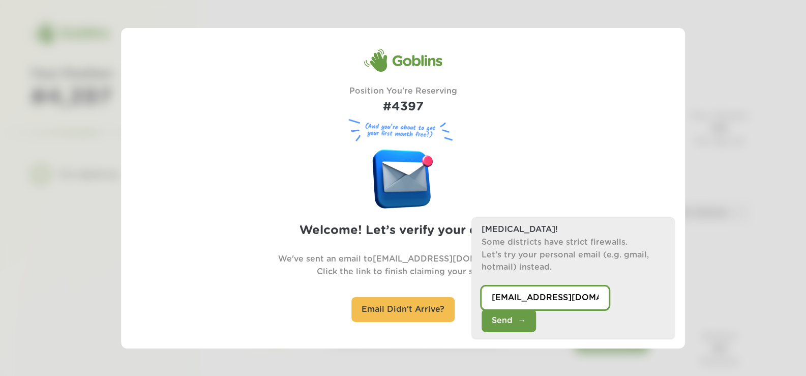 Image resolution: width=806 pixels, height=376 pixels. Describe the element at coordinates (573, 255) in the screenshot. I see `p: Some districts have strict firewalls. Let’s try your personal email (e.g. gmail, hotmail) instead.` at that location.